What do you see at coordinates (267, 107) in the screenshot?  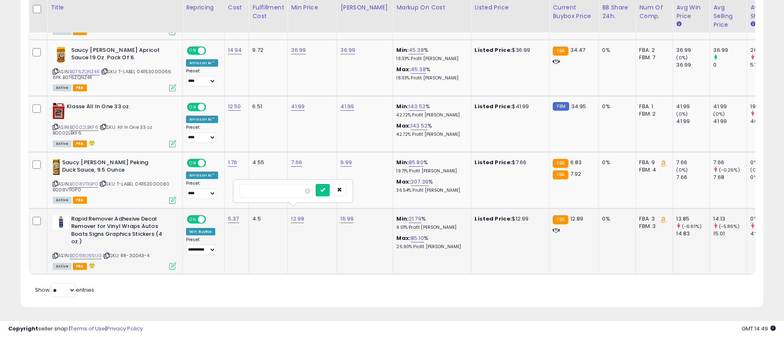 I see `div: 6.51` at bounding box center [267, 107].